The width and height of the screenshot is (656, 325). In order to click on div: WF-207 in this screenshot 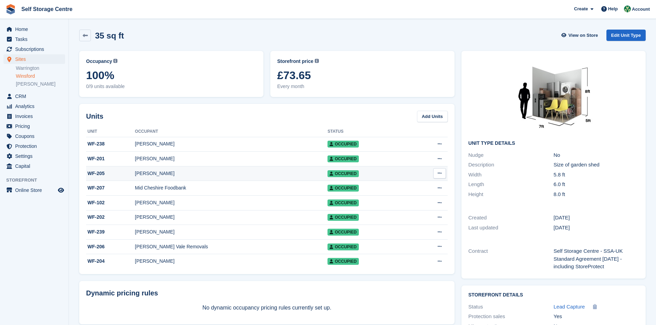, I will do `click(110, 188)`.